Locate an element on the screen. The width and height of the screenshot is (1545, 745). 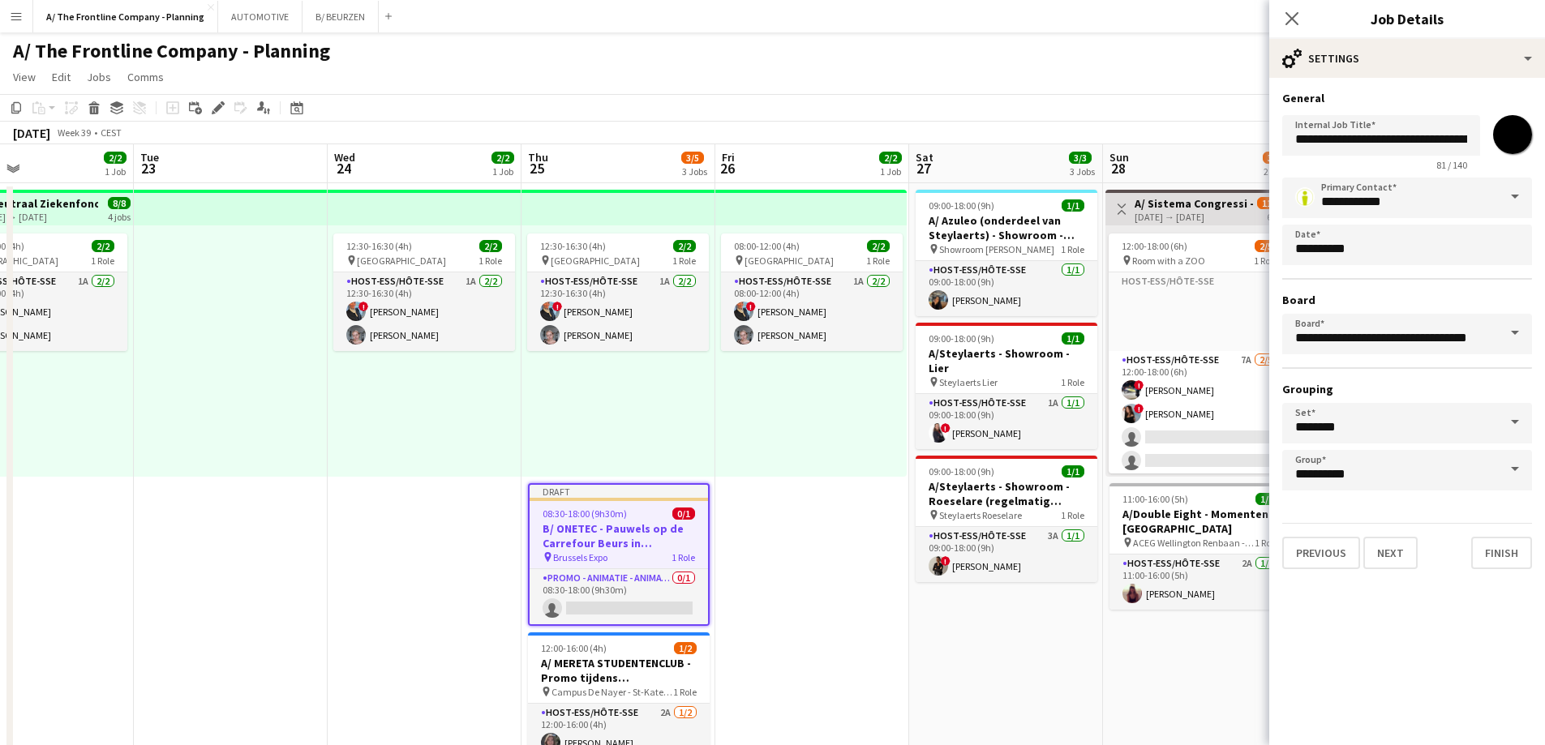
span: 26 is located at coordinates (727, 168).